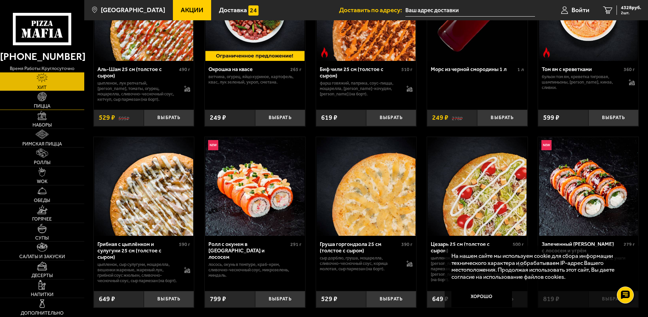  I want to click on img: Запеченный ролл Гурмэ с лососем и угрём, so click(588, 186).